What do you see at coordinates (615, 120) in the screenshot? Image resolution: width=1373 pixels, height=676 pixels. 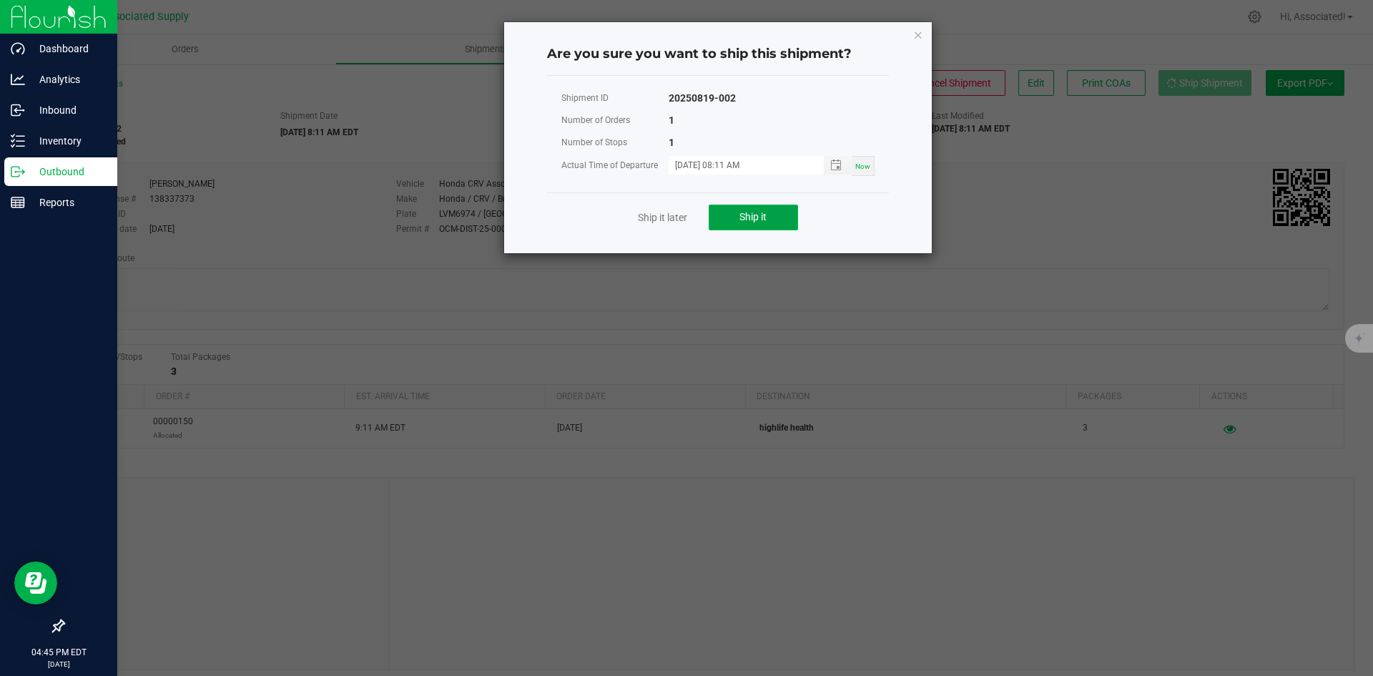 I see `div: Number of Orders` at bounding box center [615, 120].